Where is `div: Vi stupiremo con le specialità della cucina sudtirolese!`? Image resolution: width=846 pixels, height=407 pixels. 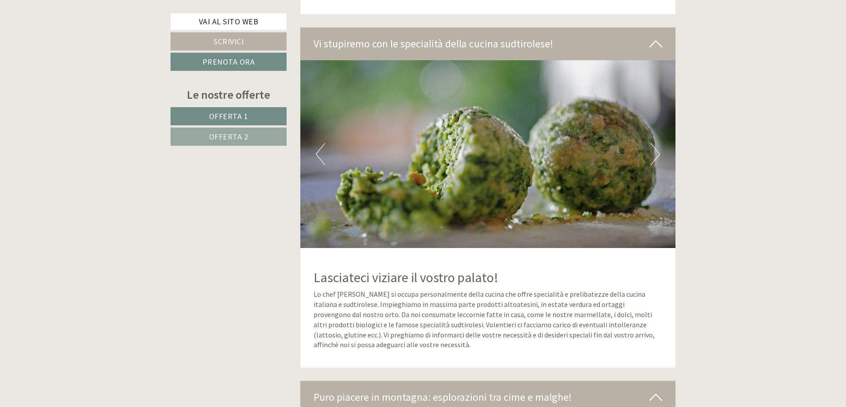
div: Vi stupiremo con le specialità della cucina sudtirolese! is located at coordinates (488, 44).